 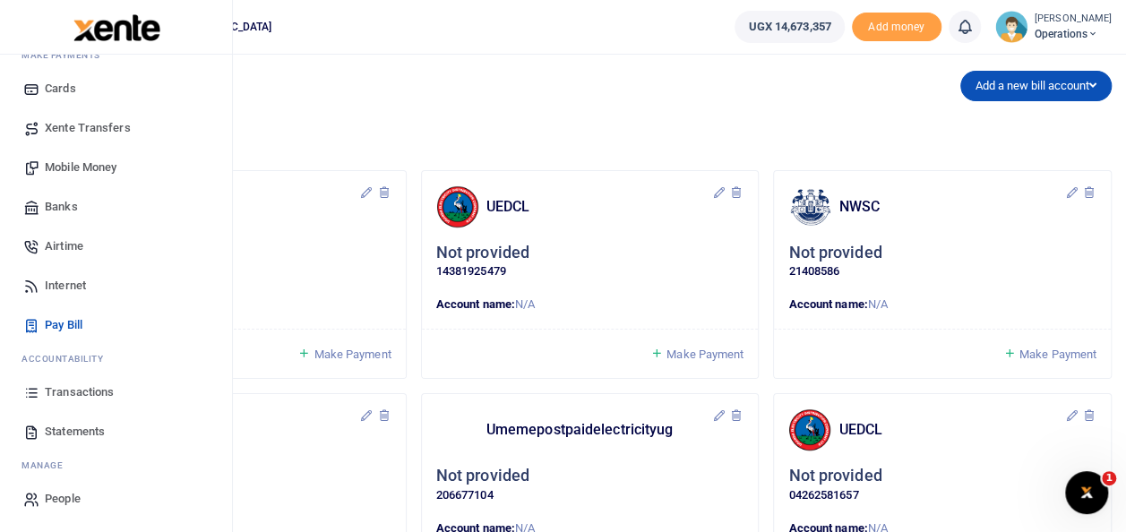 What do you see at coordinates (116, 286) in the screenshot?
I see `a: Internet` at bounding box center [116, 286].